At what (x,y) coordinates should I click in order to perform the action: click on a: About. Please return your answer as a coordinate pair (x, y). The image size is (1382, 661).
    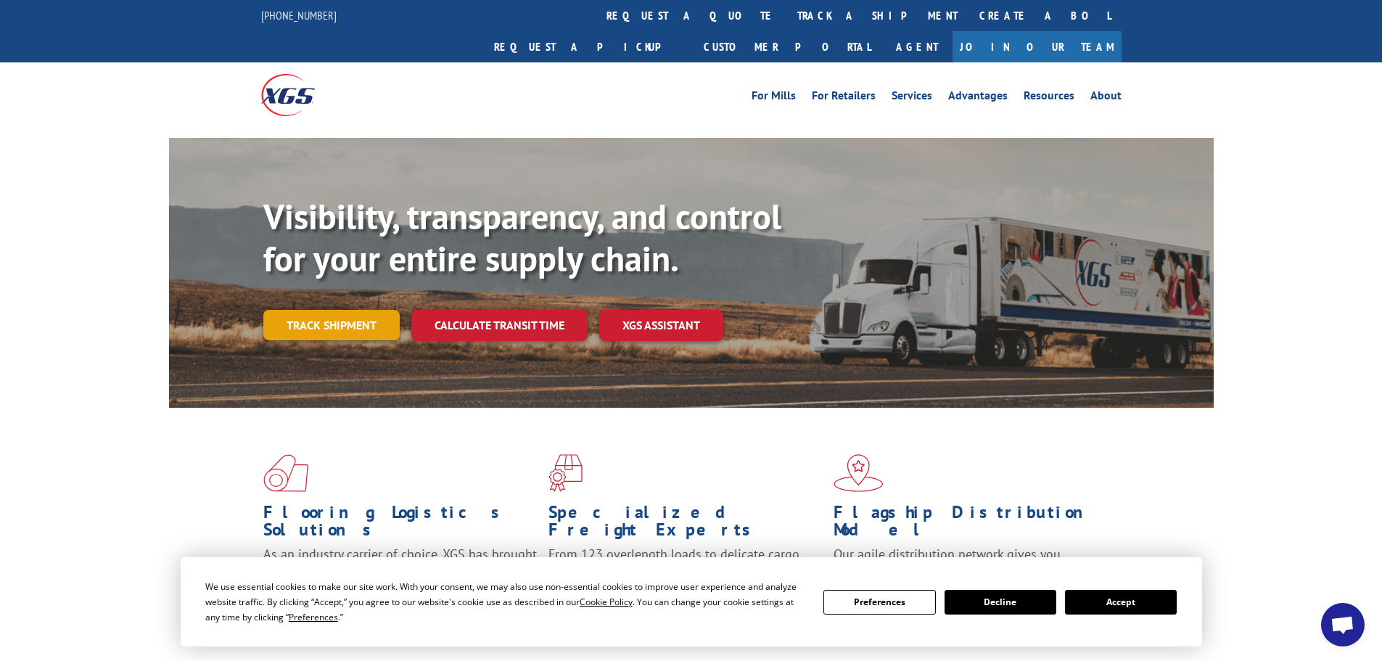
    Looking at the image, I should click on (1106, 98).